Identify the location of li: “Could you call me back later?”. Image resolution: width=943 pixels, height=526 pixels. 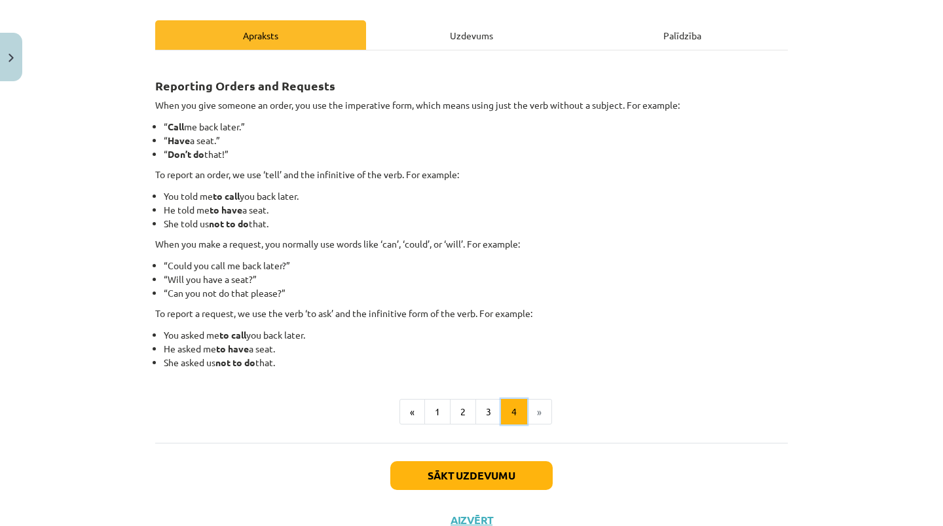
(475, 265).